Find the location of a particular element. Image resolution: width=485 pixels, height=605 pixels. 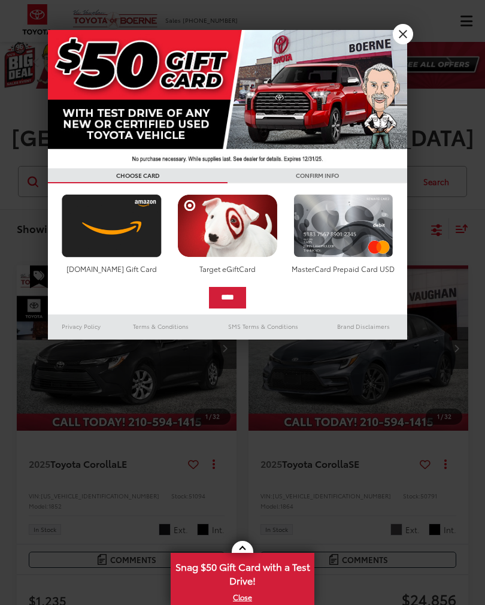

img: amazoncard.png is located at coordinates (111, 226).